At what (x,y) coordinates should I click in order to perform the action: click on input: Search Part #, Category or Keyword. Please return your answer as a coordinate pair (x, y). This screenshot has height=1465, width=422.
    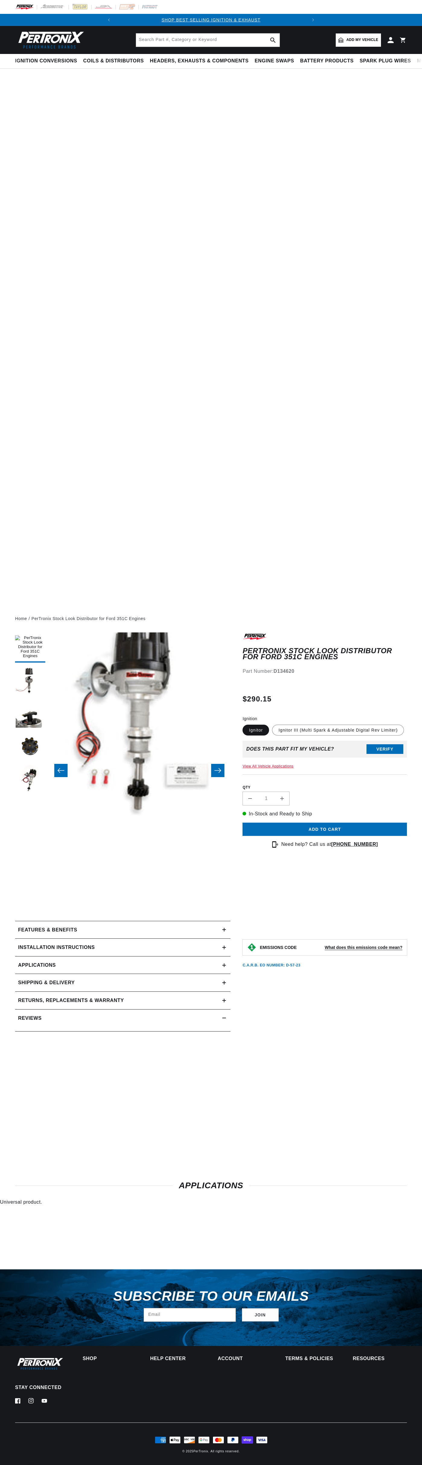
    Looking at the image, I should click on (208, 40).